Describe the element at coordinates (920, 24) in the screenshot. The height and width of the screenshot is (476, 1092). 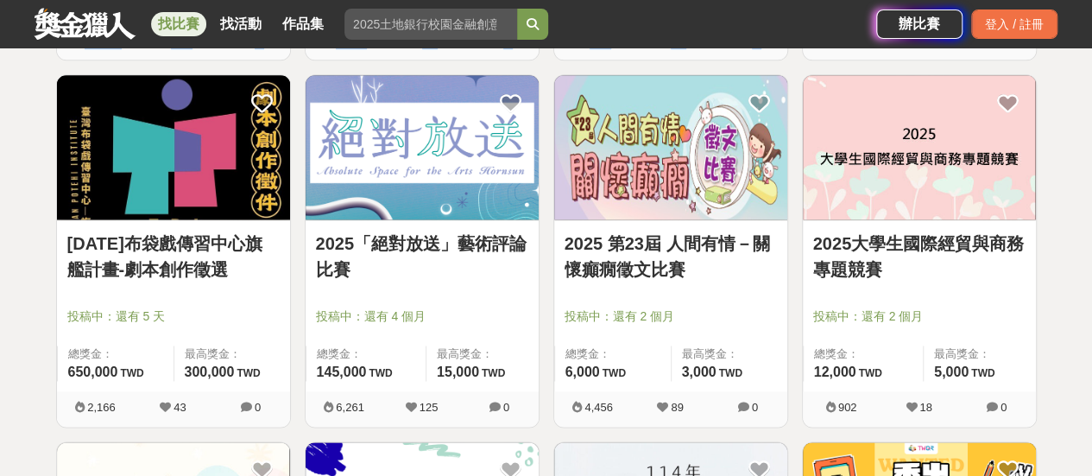
I see `div: 辦比賽` at that location.